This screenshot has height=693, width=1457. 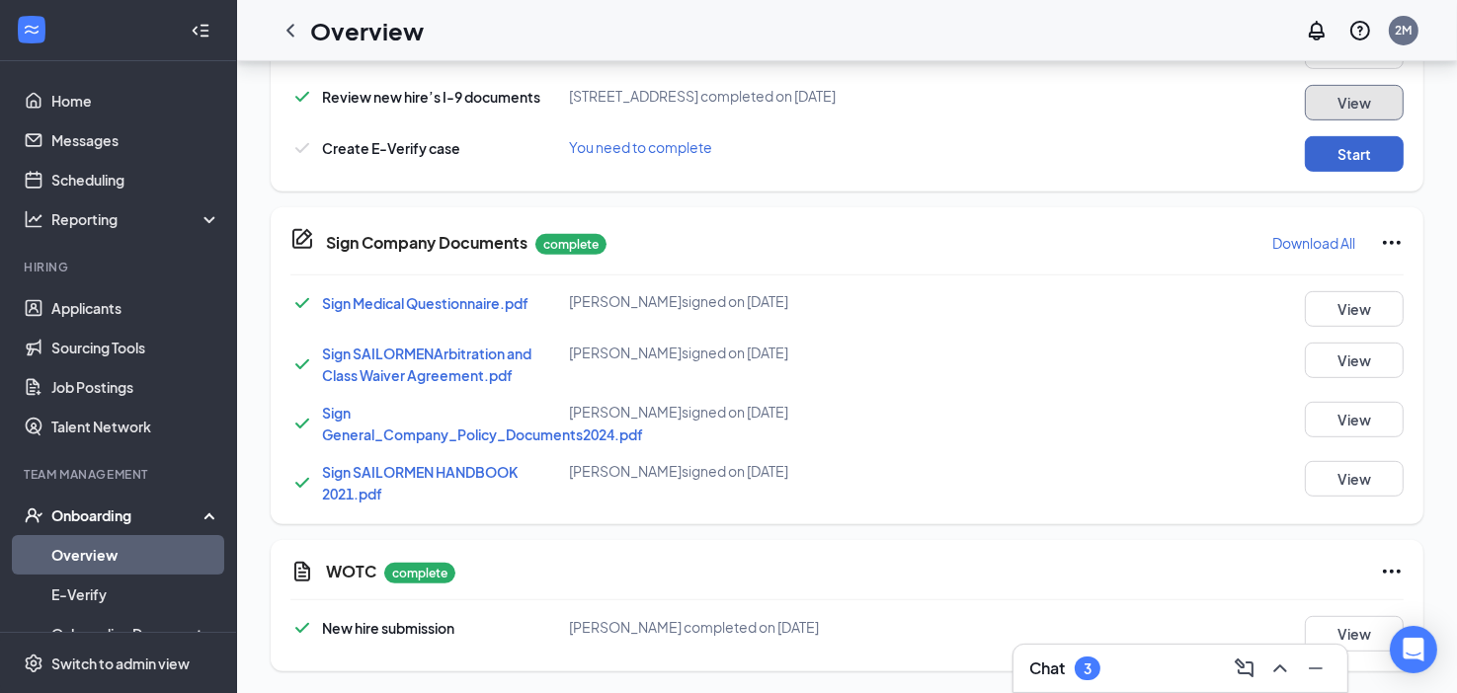 What do you see at coordinates (1088, 669) in the screenshot?
I see `div: 3` at bounding box center [1088, 669].